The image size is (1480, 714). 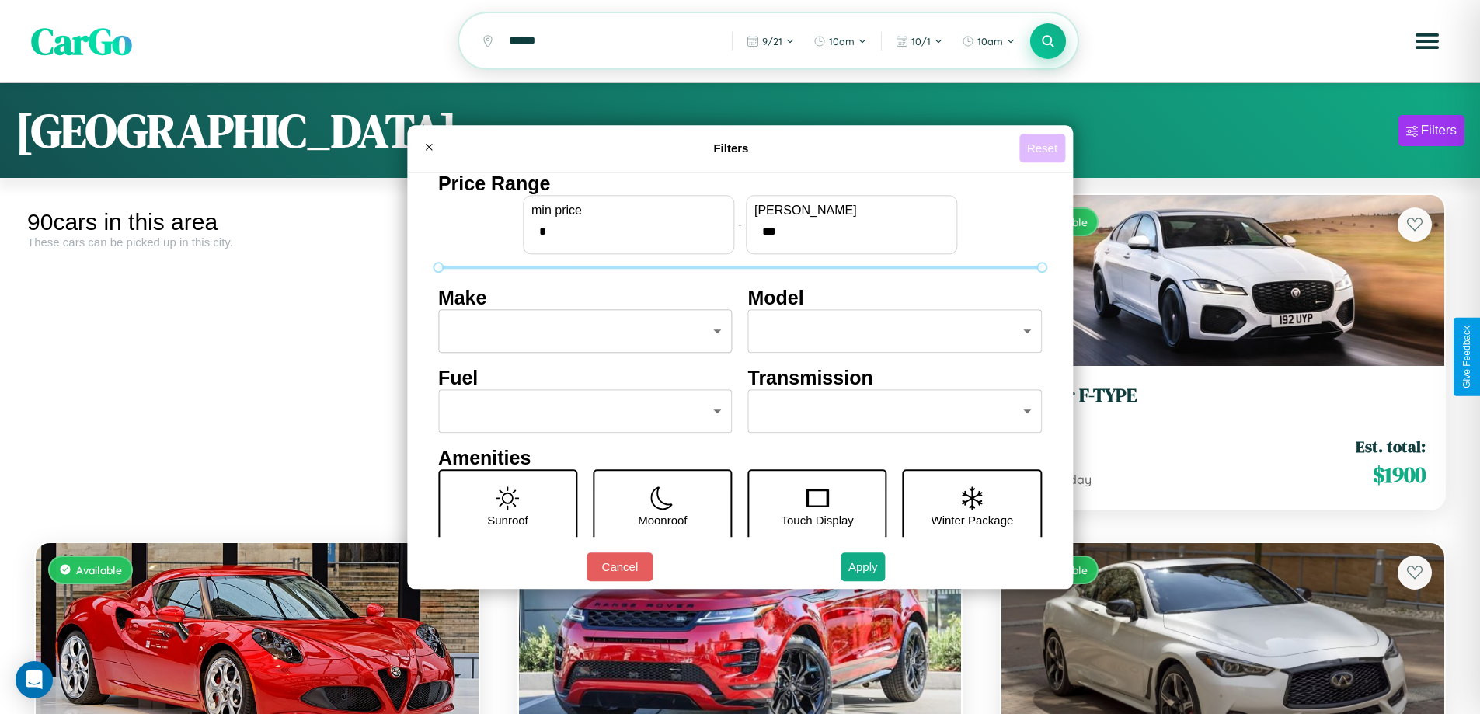 I want to click on div: Open Intercom Messenger, so click(x=34, y=680).